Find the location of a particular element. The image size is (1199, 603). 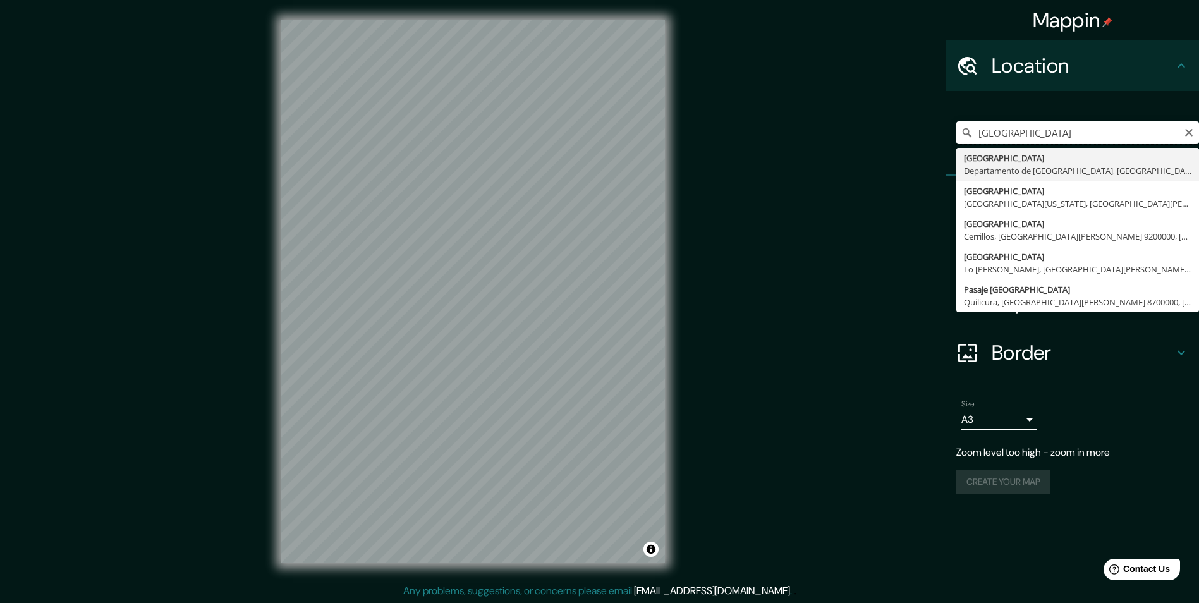

canvas: Map is located at coordinates (473, 291).